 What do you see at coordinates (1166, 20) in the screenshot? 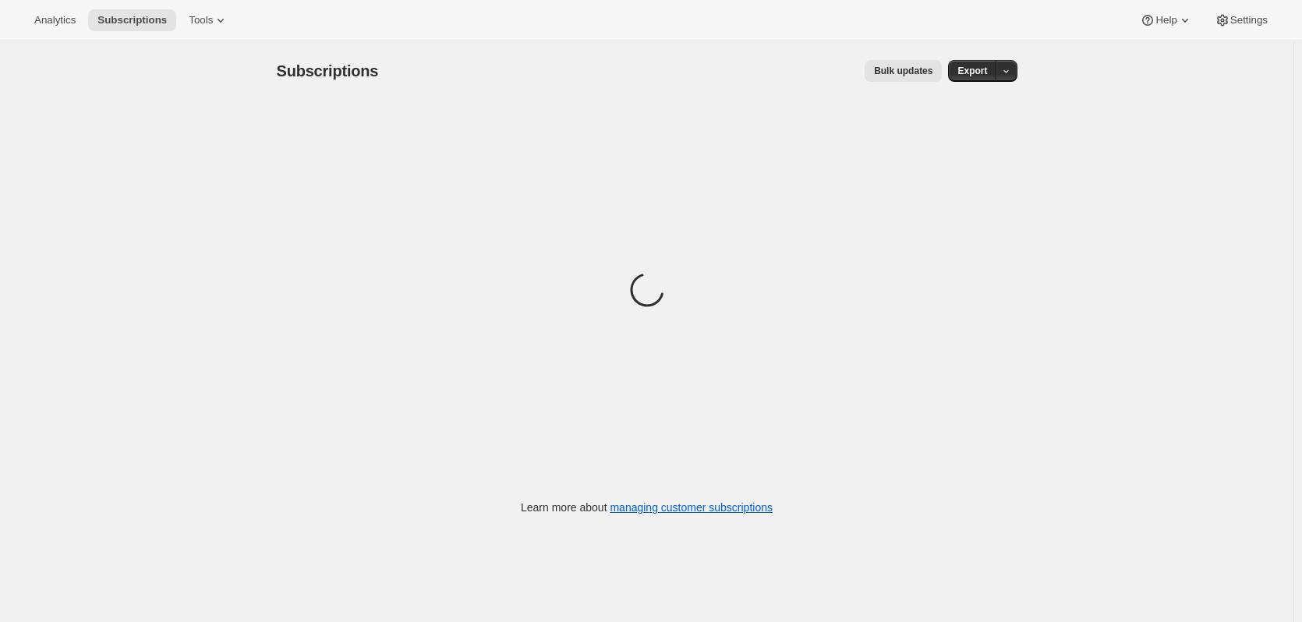
I see `button: Help` at bounding box center [1166, 20].